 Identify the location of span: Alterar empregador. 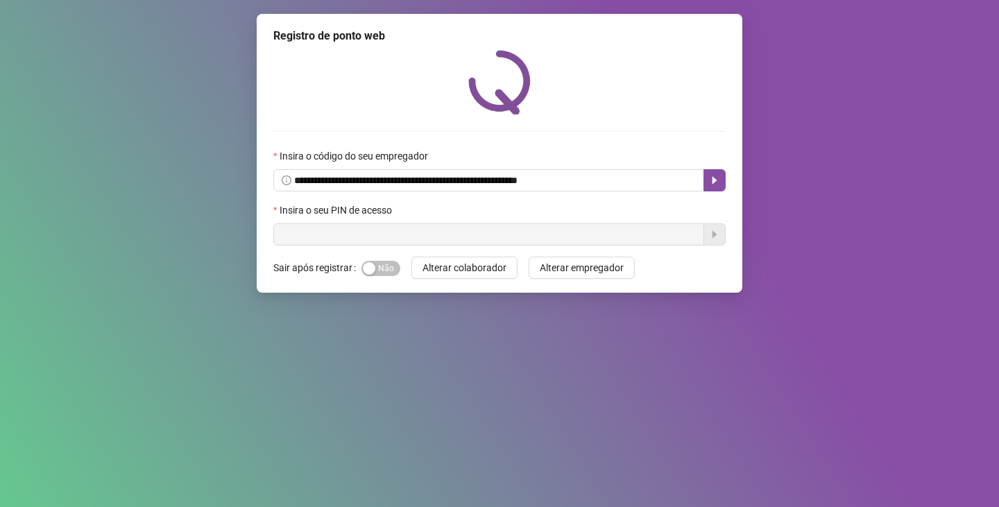
(582, 268).